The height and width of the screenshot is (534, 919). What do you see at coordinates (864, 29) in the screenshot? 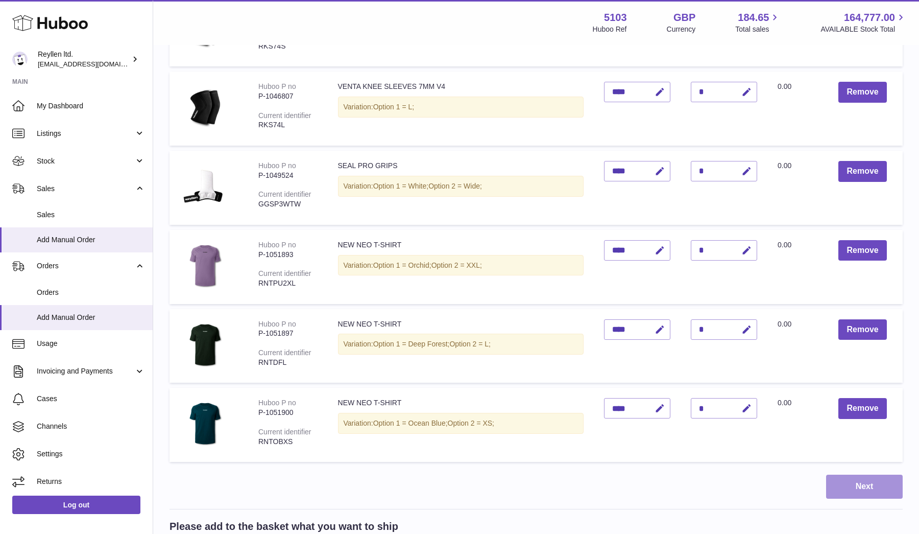
I see `span: AVAILABLE Stock Total` at bounding box center [864, 29].